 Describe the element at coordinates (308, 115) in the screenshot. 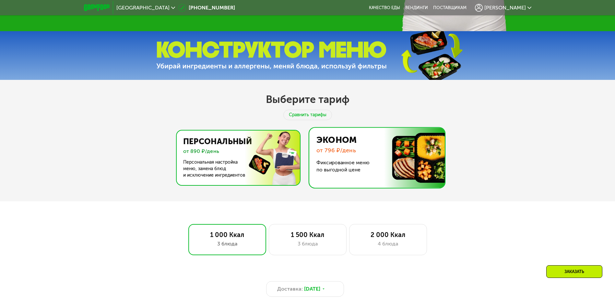

I see `div: Сравнить тарифы` at that location.